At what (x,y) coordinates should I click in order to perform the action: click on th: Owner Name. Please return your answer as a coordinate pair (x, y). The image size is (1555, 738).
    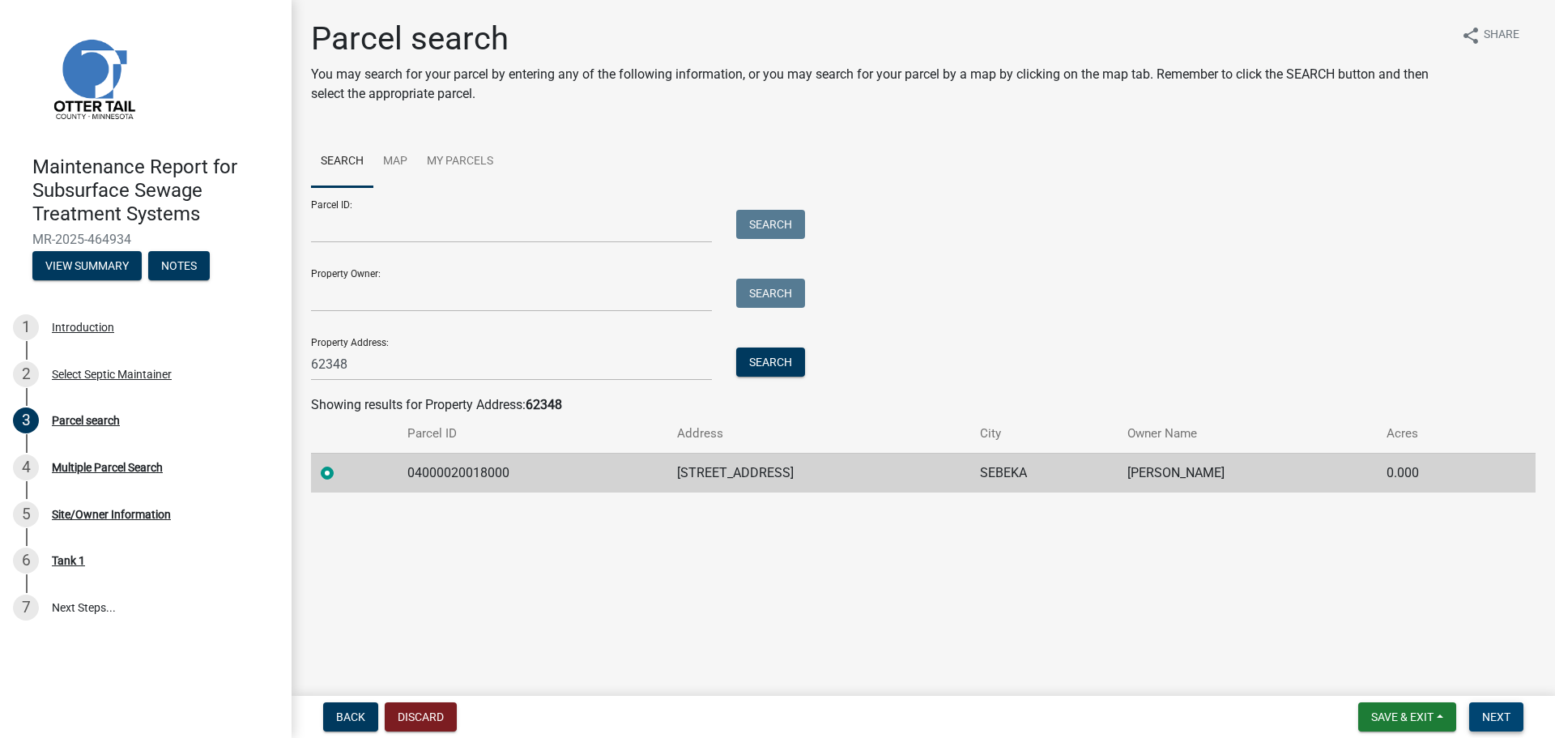
    Looking at the image, I should click on (1247, 433).